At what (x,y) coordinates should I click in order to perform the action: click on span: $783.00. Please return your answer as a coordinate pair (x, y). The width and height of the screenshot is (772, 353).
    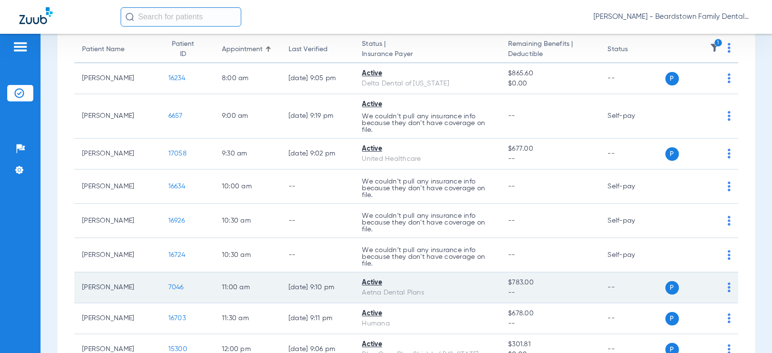
    Looking at the image, I should click on (550, 282).